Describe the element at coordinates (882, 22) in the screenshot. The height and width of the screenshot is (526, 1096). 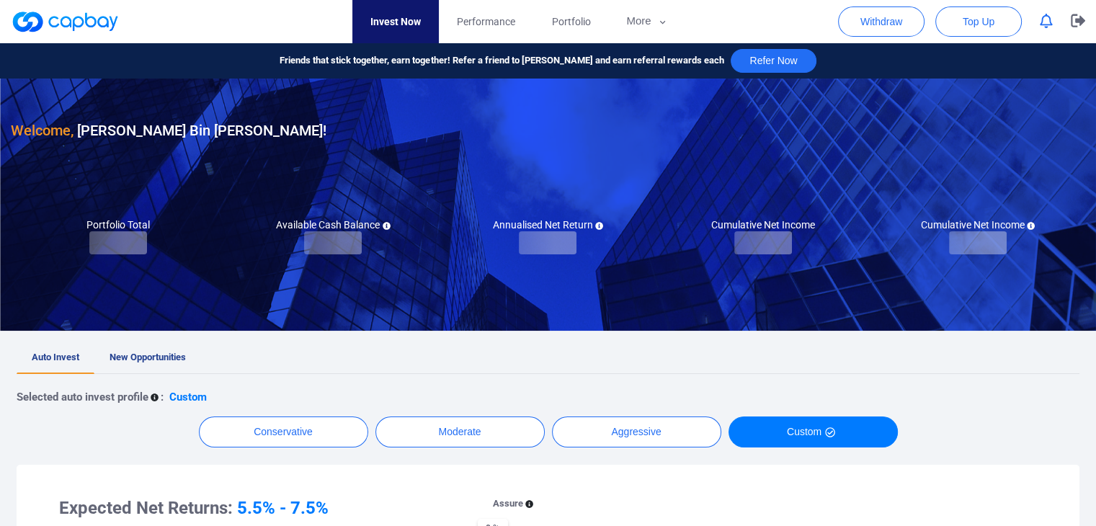
I see `button: Withdraw` at that location.